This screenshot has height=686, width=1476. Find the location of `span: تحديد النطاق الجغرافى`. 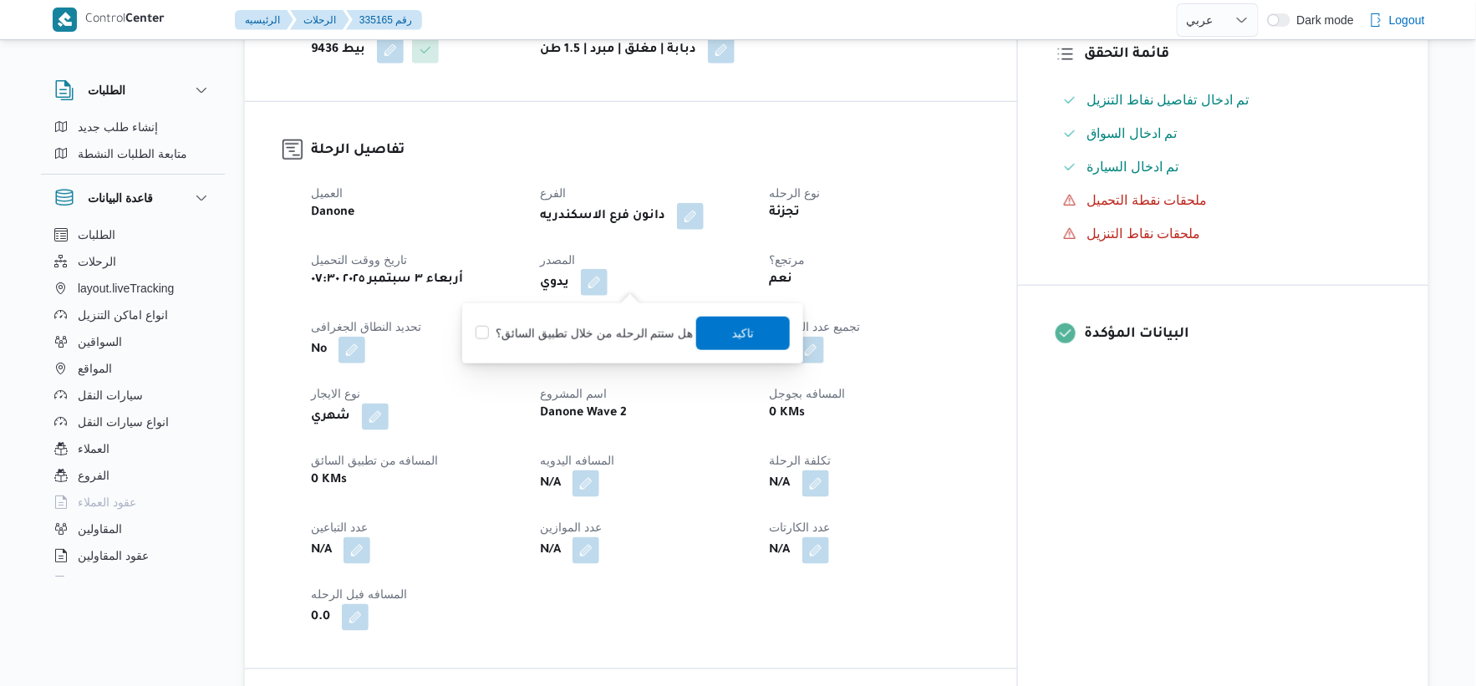

span: تحديد النطاق الجغرافى is located at coordinates (366, 327).